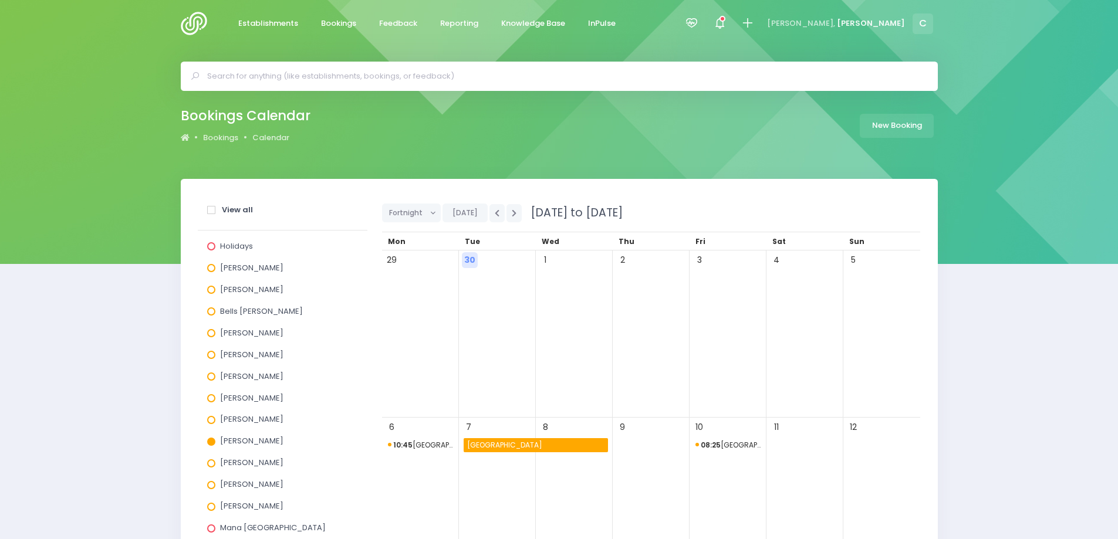 The height and width of the screenshot is (539, 1118). Describe the element at coordinates (727, 445) in the screenshot. I see `span: Palmerston North Girls' High School` at that location.